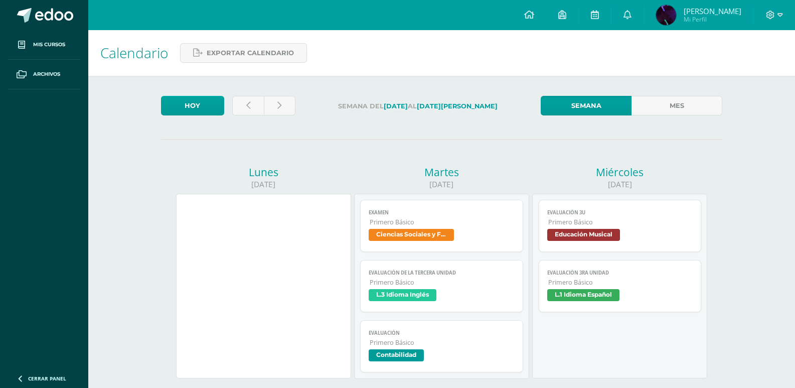 This screenshot has height=388, width=795. Describe the element at coordinates (441, 226) in the screenshot. I see `a: ExamenPrimero BásicoCiencias Sociales y Formación Ciudadana` at that location.